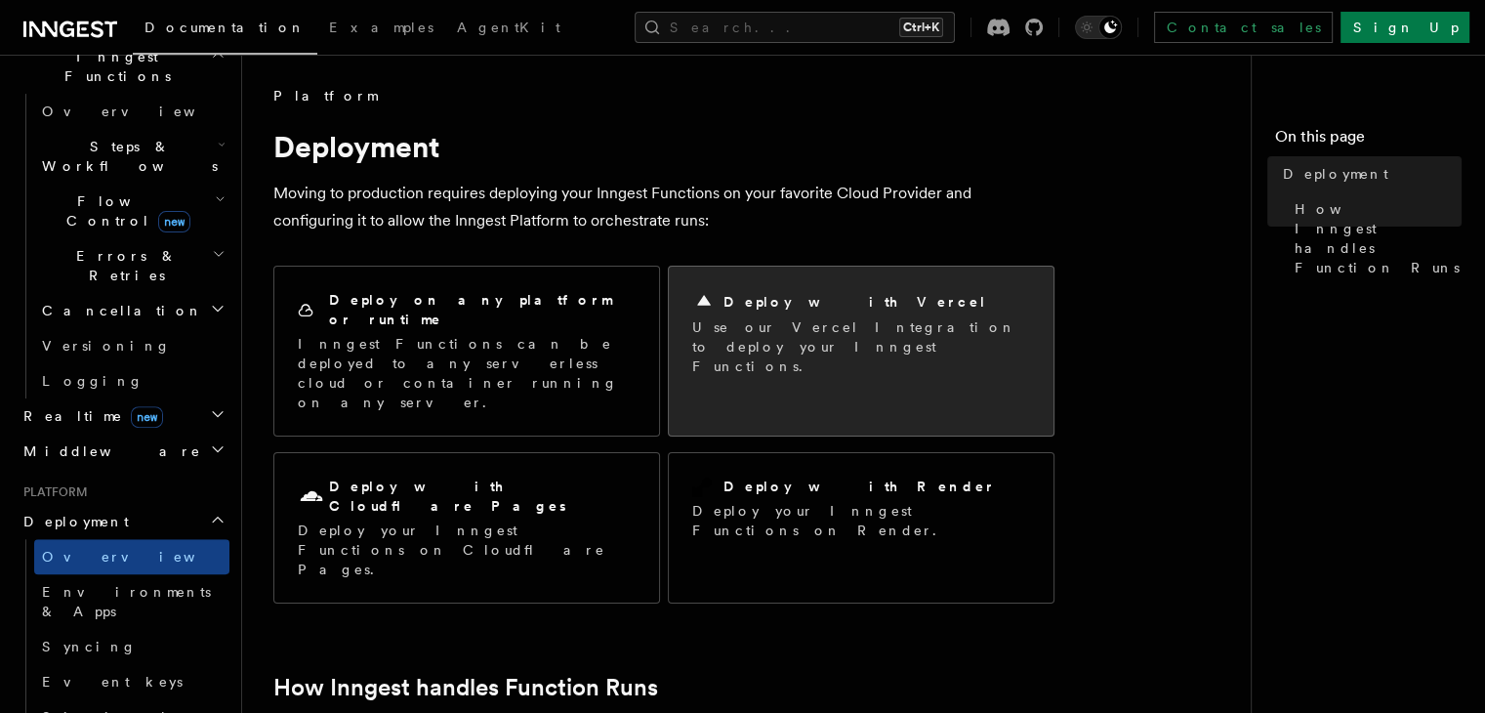  Describe the element at coordinates (113, 66) in the screenshot. I see `span: Inngest Functions` at that location.